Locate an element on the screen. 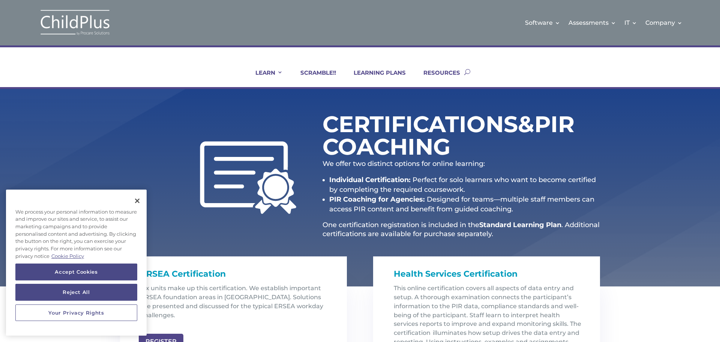  div: We process your personal information to measure and improve our sites and service, to assist our ... is located at coordinates (76, 234).